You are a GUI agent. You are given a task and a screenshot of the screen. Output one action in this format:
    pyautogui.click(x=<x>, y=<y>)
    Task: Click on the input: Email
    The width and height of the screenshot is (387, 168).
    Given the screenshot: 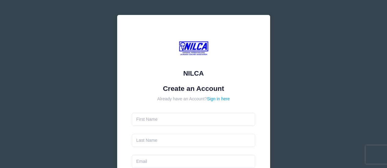 What is the action you would take?
    pyautogui.click(x=193, y=162)
    